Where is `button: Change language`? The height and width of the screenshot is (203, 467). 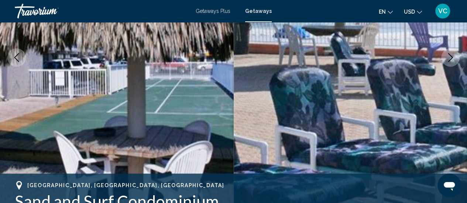
button: Change language is located at coordinates (386, 11).